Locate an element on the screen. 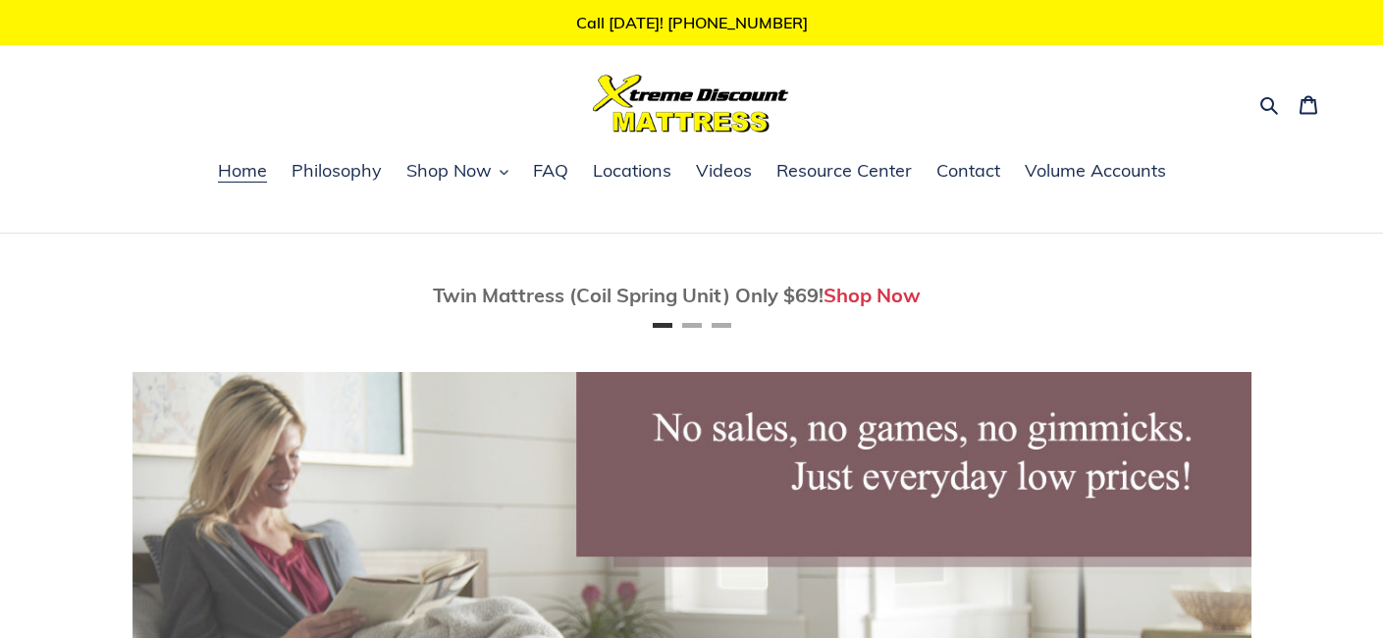  button: Page 2 is located at coordinates (692, 325).